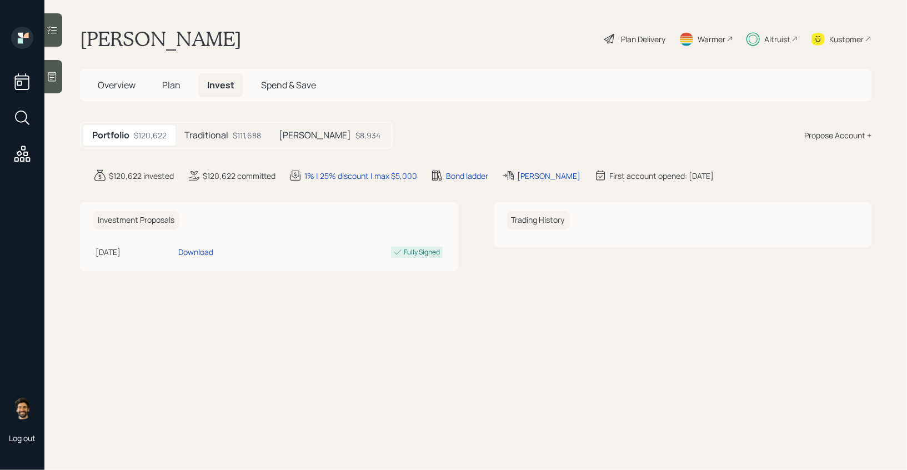 The image size is (907, 470). What do you see at coordinates (847, 39) in the screenshot?
I see `div: Kustomer` at bounding box center [847, 39].